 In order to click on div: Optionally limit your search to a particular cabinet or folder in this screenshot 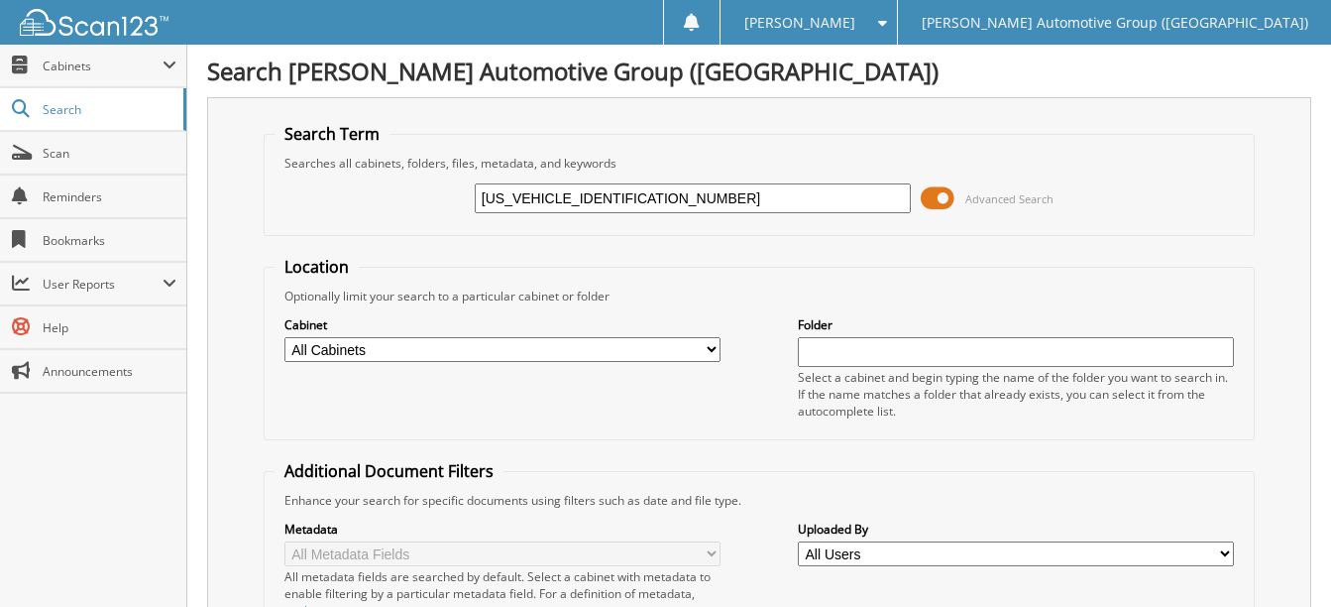, I will do `click(759, 295)`.